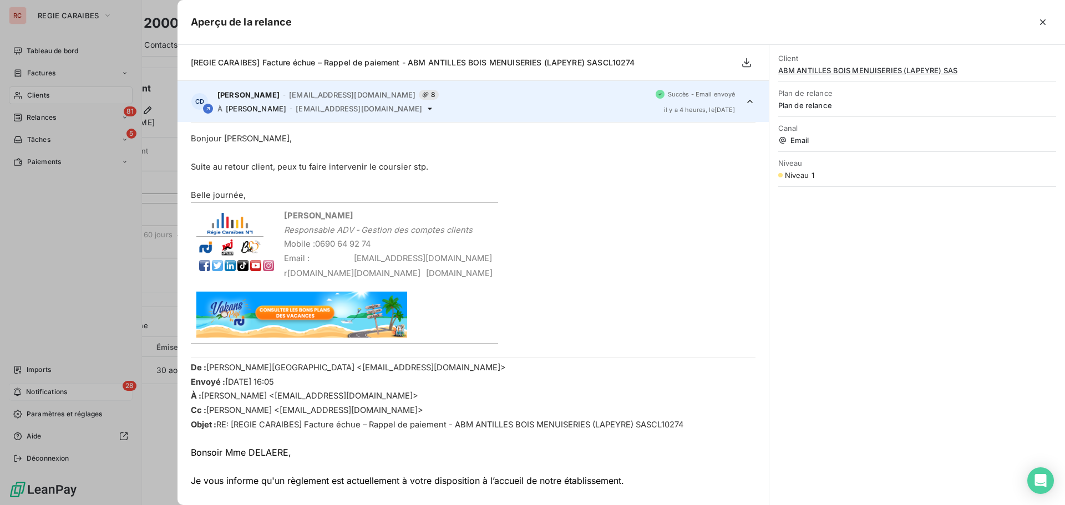  Describe the element at coordinates (309, 167) in the screenshot. I see `span: Suite au retour client, peux tu faire intervenir le coursier stp.` at that location.